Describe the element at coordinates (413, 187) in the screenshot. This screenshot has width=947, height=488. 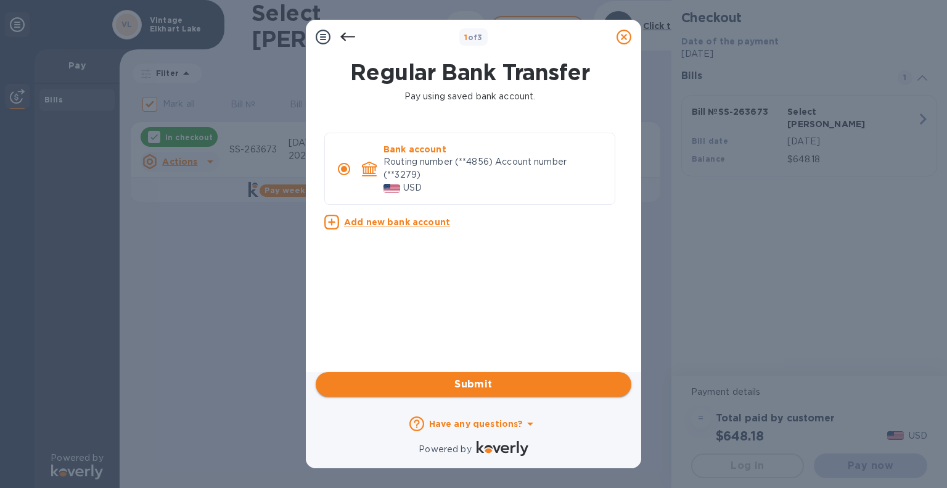
I see `p: USD` at that location.